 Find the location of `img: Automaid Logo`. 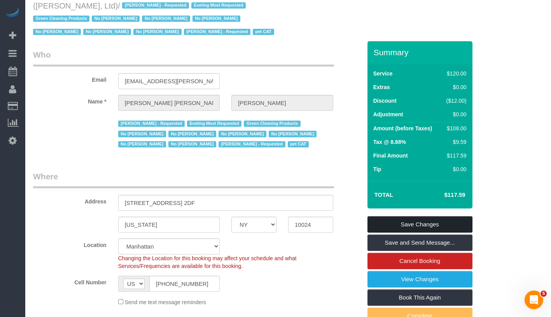

img: Automaid Logo is located at coordinates (12, 13).